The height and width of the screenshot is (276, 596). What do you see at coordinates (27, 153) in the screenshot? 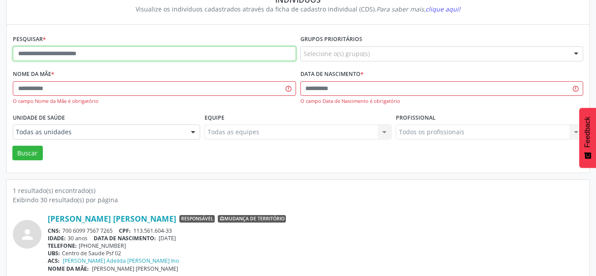
I see `button: Buscar` at bounding box center [27, 153].